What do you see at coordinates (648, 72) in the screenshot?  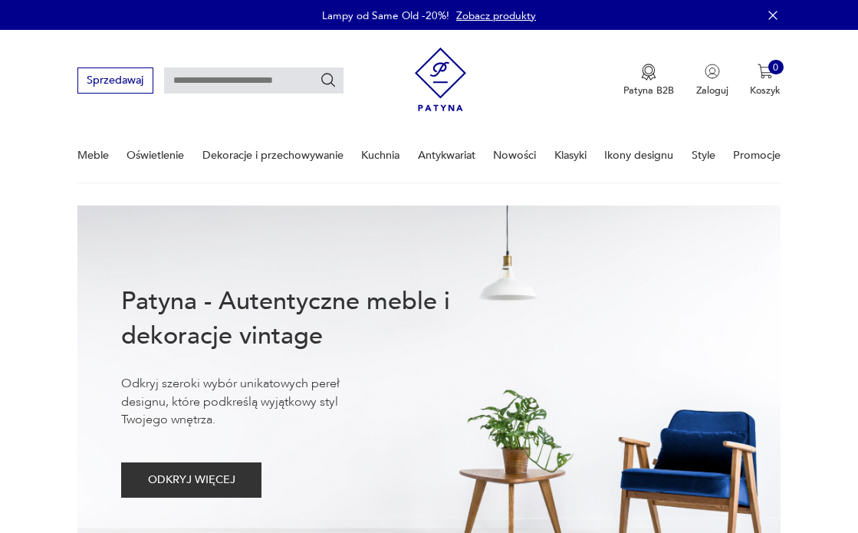 I see `img: Ikona medalu` at bounding box center [648, 72].